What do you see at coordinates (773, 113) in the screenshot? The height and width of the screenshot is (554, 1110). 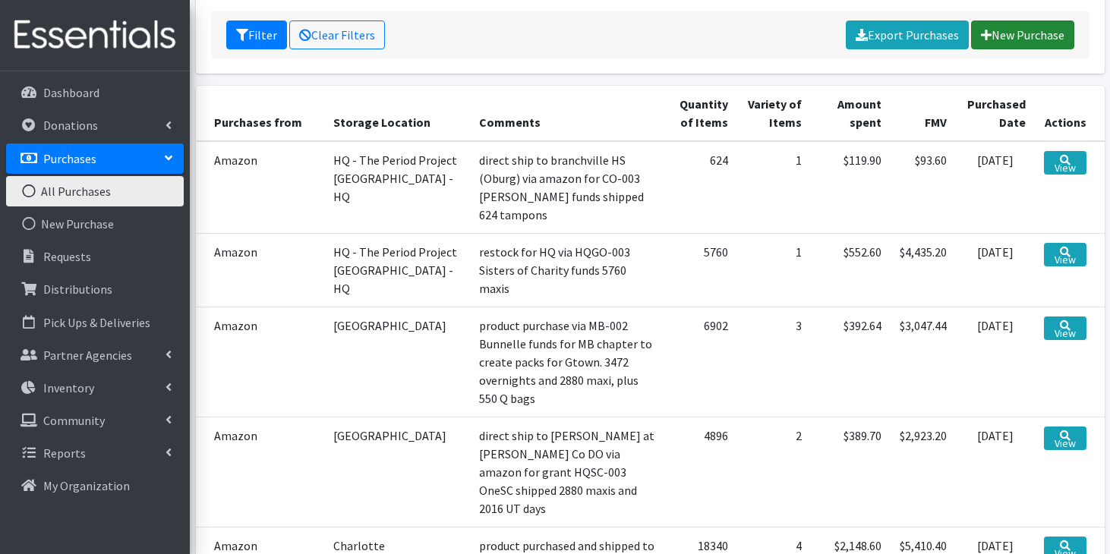 I see `th: Variety of Items` at bounding box center [773, 113].